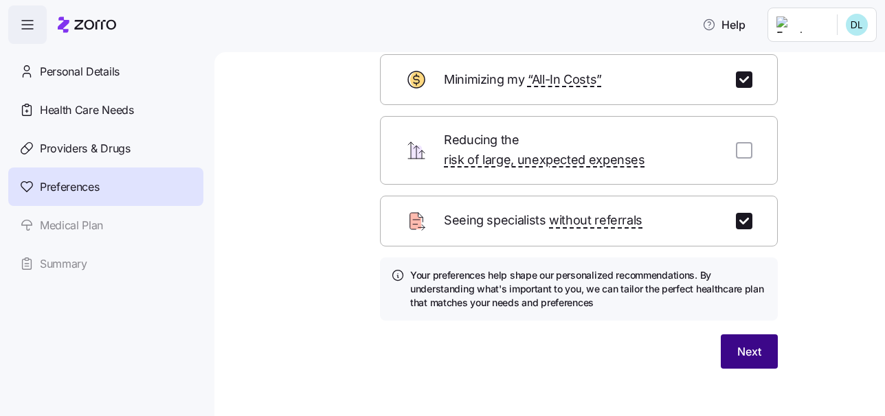  Describe the element at coordinates (588, 289) in the screenshot. I see `h4: Your preferences help shape our personalized recommendations. By understanding what's important t...` at that location.